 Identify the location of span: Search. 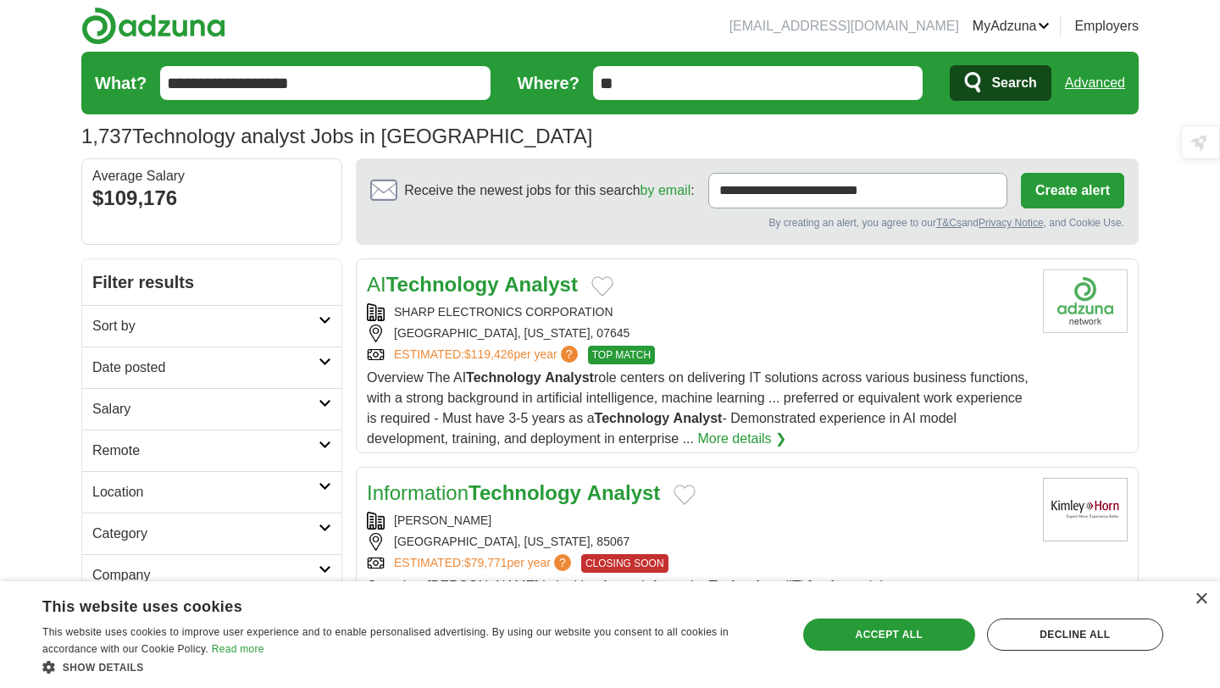
(1014, 83).